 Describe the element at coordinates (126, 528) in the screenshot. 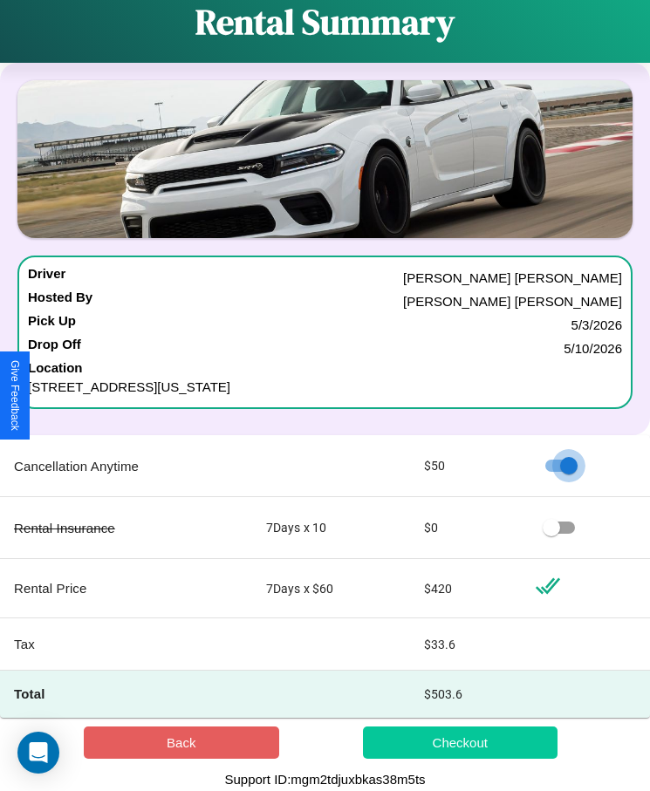

I see `p: Rental Insurance` at that location.